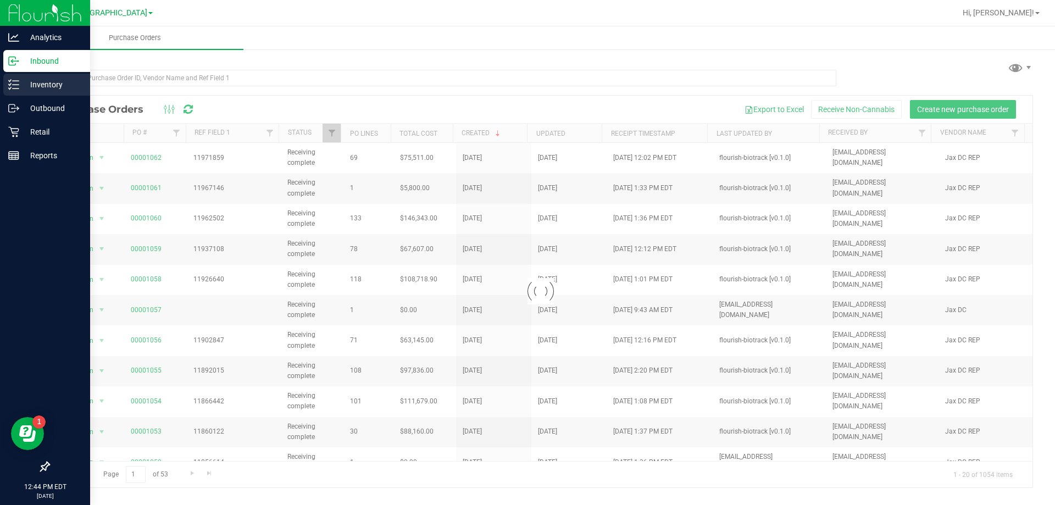  What do you see at coordinates (7, 6) in the screenshot?
I see `span: 1` at bounding box center [7, 6].